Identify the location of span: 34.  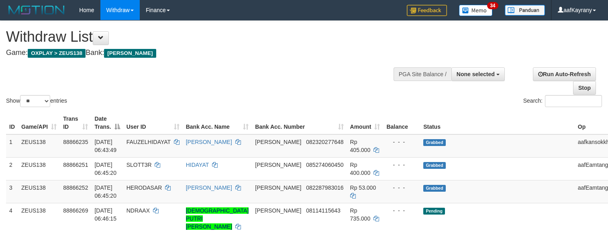
(492, 6).